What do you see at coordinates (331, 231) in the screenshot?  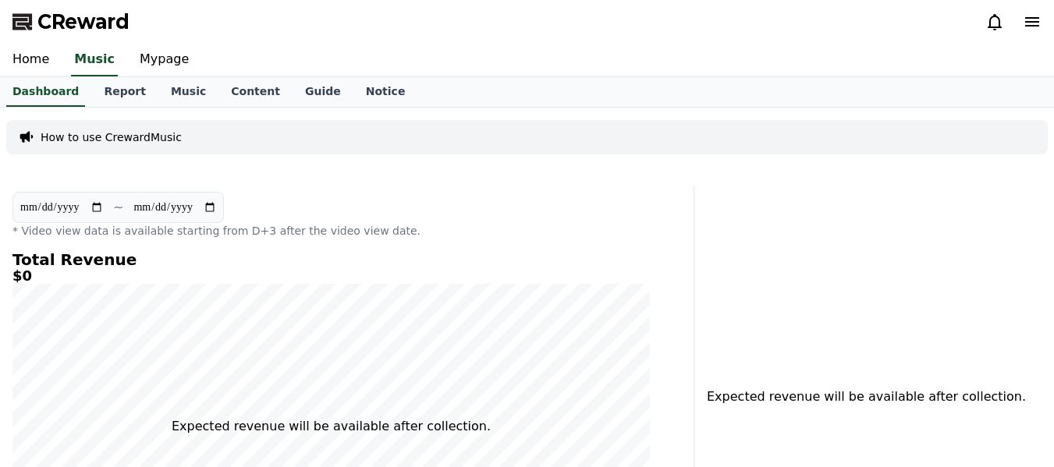 I see `p: * Video view data is available starting from D+3 after the video view date.` at bounding box center [331, 231].